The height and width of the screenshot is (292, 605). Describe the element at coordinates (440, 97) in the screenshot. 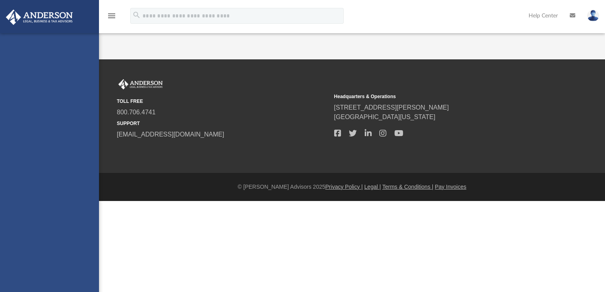

I see `small: Headquarters & Operations` at that location.